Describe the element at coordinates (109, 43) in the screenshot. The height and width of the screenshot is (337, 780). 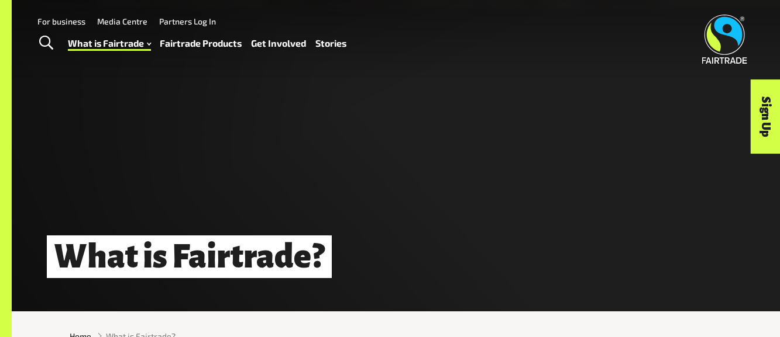
I see `a: What is Fairtrade` at that location.